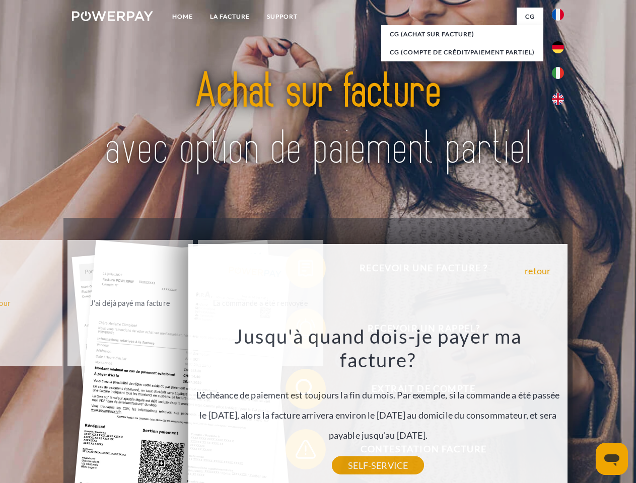 The width and height of the screenshot is (636, 483). I want to click on img: title-powerpay_fr.svg, so click(318, 120).